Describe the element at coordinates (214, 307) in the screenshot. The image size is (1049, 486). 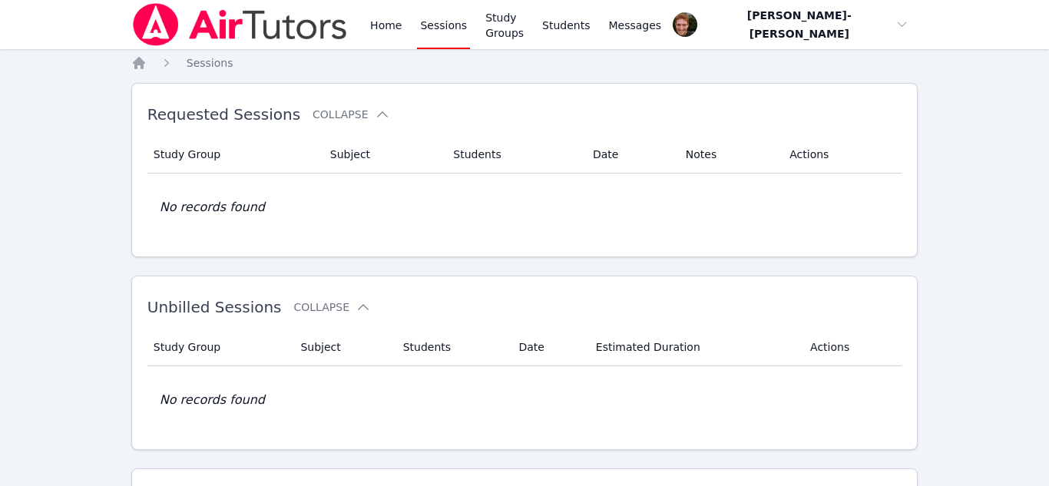
I see `span: Unbilled Sessions` at that location.